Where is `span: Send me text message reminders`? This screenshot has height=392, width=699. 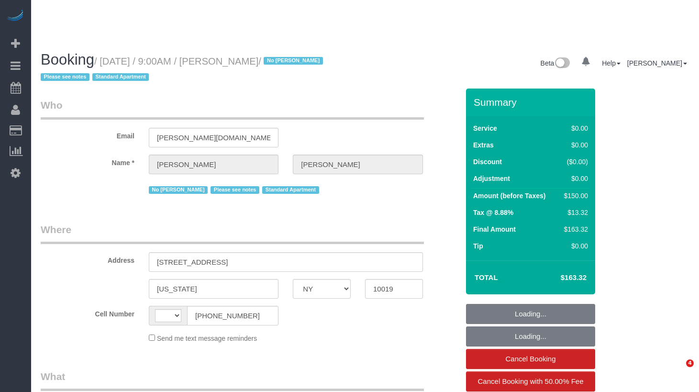
span: Send me text message reminders is located at coordinates (207, 338).